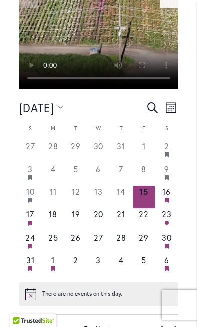 The width and height of the screenshot is (197, 327). What do you see at coordinates (121, 214) in the screenshot?
I see `time: 21` at bounding box center [121, 214].